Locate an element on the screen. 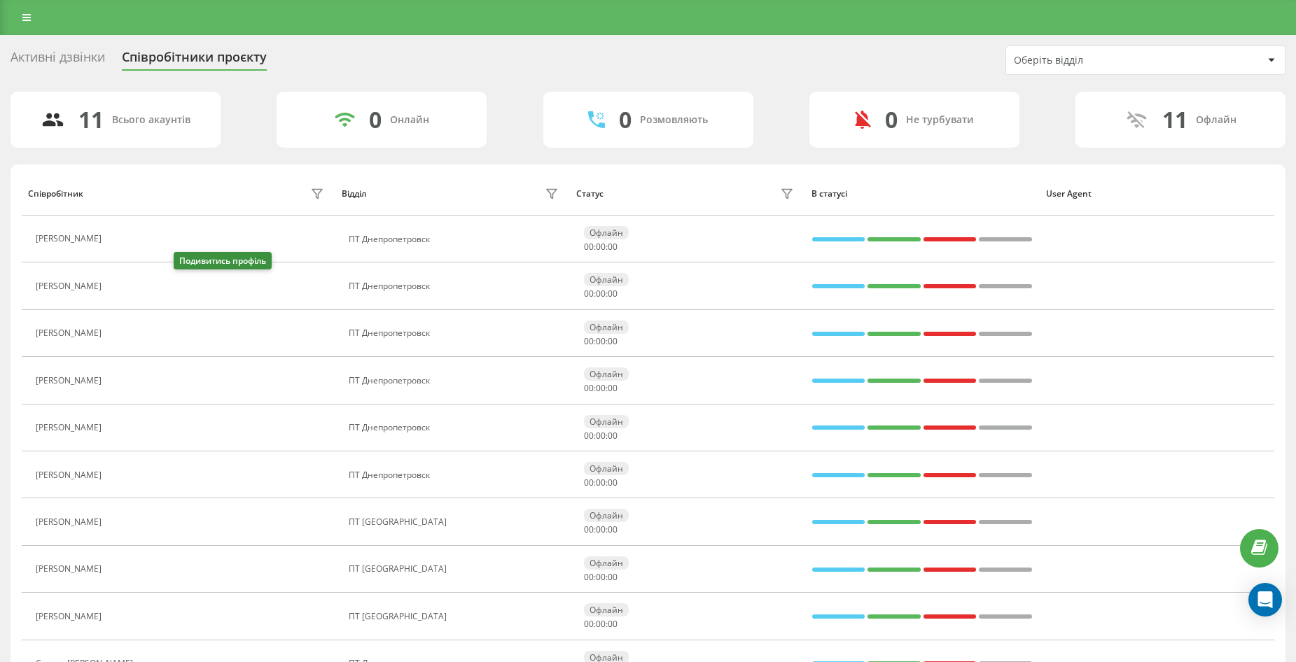  div: Всього акаунтів is located at coordinates (151, 120).